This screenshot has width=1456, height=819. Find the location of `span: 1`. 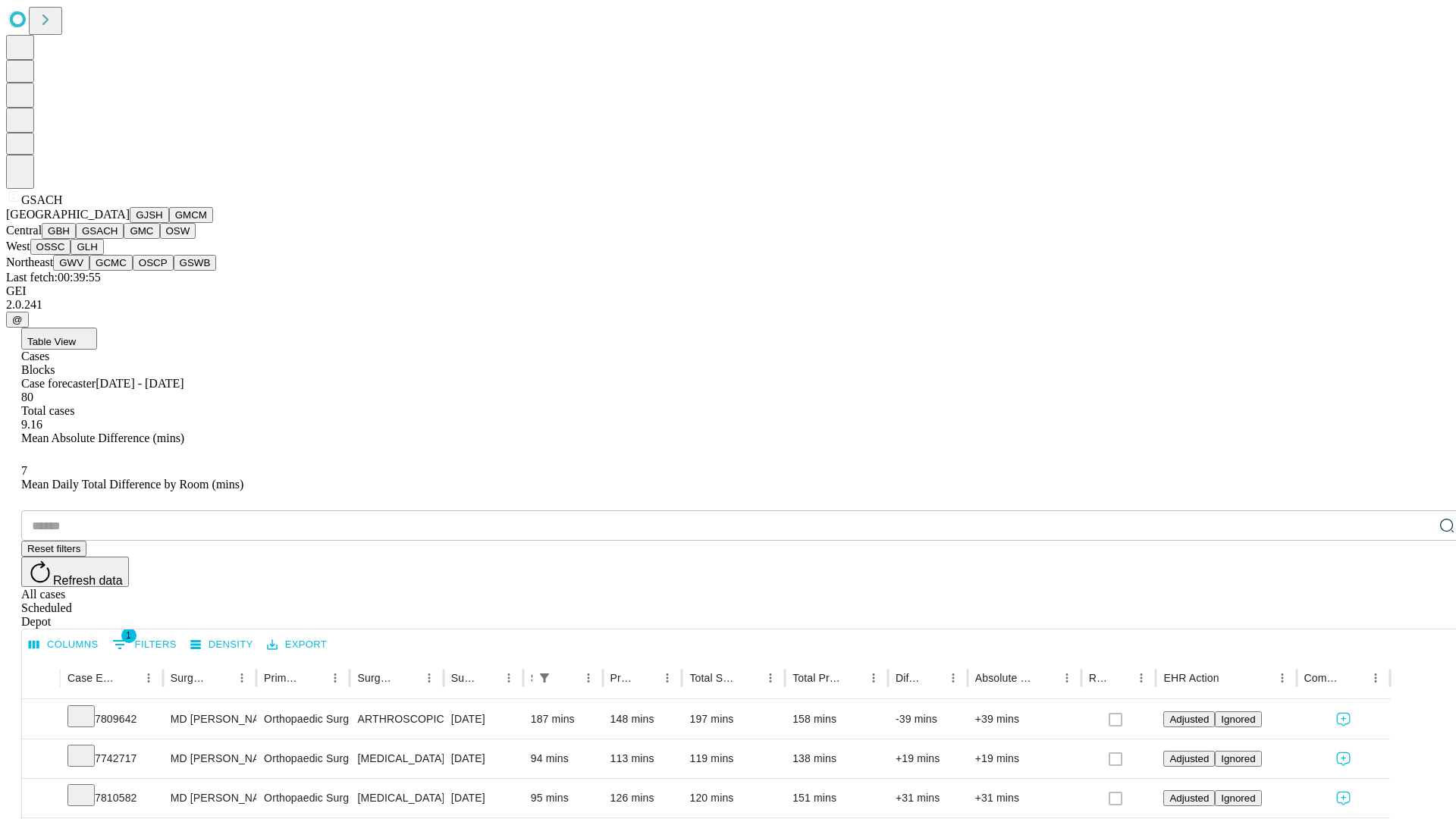

span: 1 is located at coordinates (129, 635).